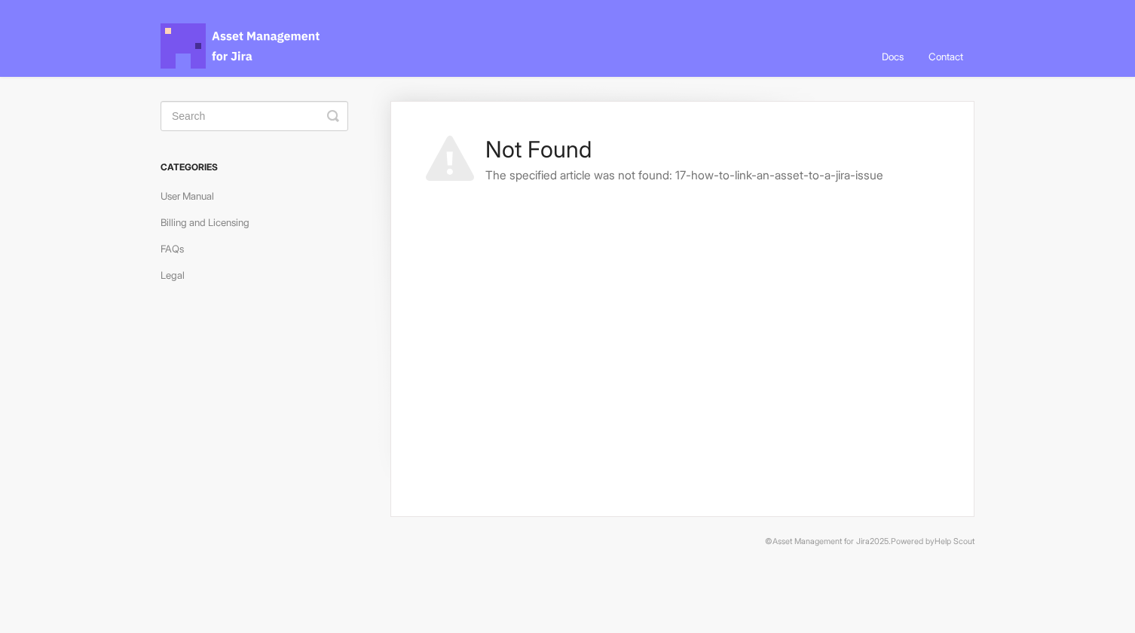  I want to click on p: © 2025., so click(568, 542).